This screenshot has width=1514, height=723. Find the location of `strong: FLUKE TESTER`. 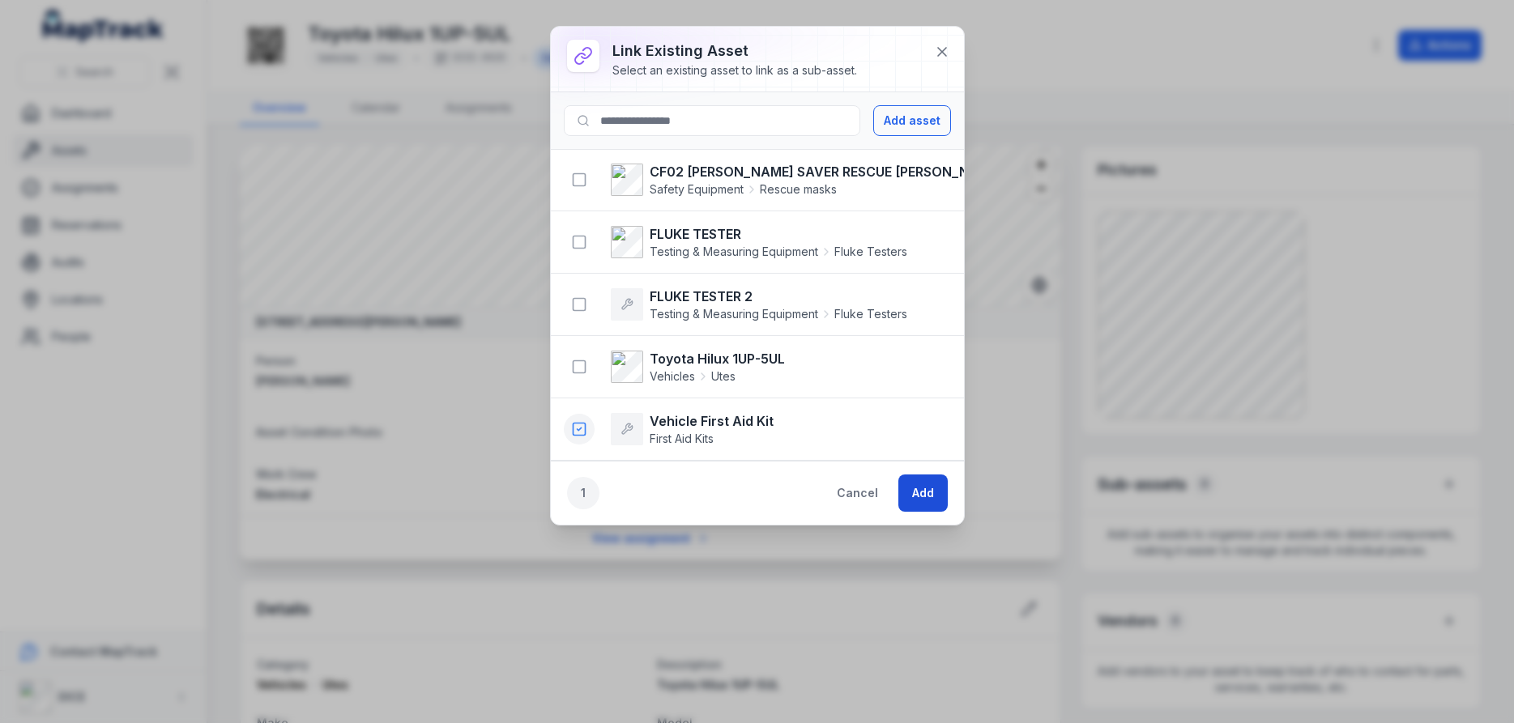

strong: FLUKE TESTER is located at coordinates (778, 234).